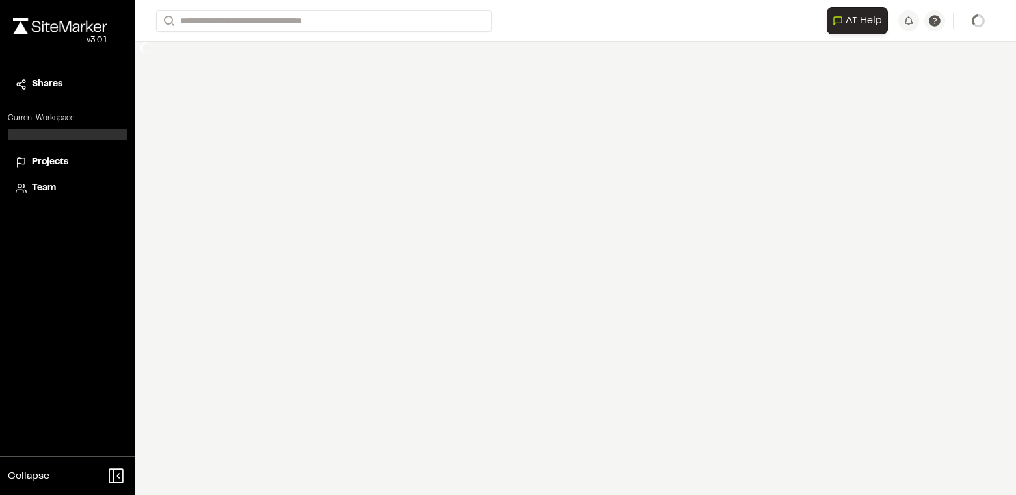 The image size is (1016, 495). I want to click on span: Collapse, so click(29, 477).